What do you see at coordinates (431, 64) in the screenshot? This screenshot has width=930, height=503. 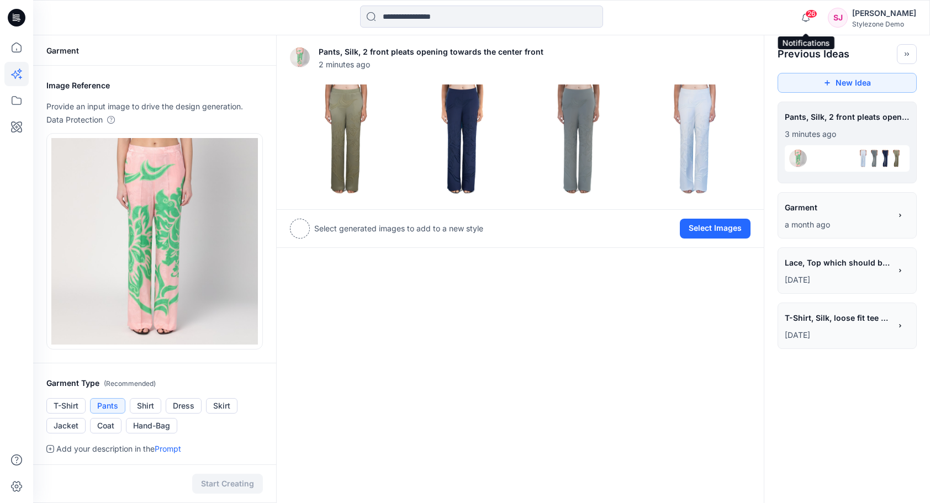 I see `span: 2 minutes ago` at bounding box center [431, 64].